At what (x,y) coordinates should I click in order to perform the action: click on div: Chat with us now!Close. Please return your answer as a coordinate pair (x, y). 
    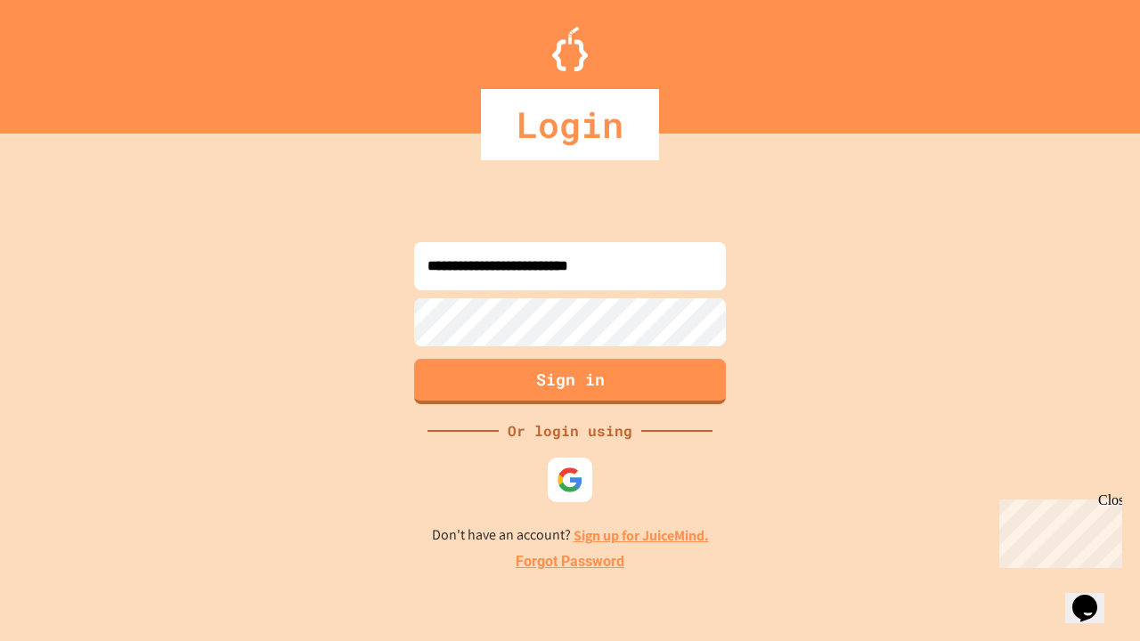
    Looking at the image, I should click on (65, 60).